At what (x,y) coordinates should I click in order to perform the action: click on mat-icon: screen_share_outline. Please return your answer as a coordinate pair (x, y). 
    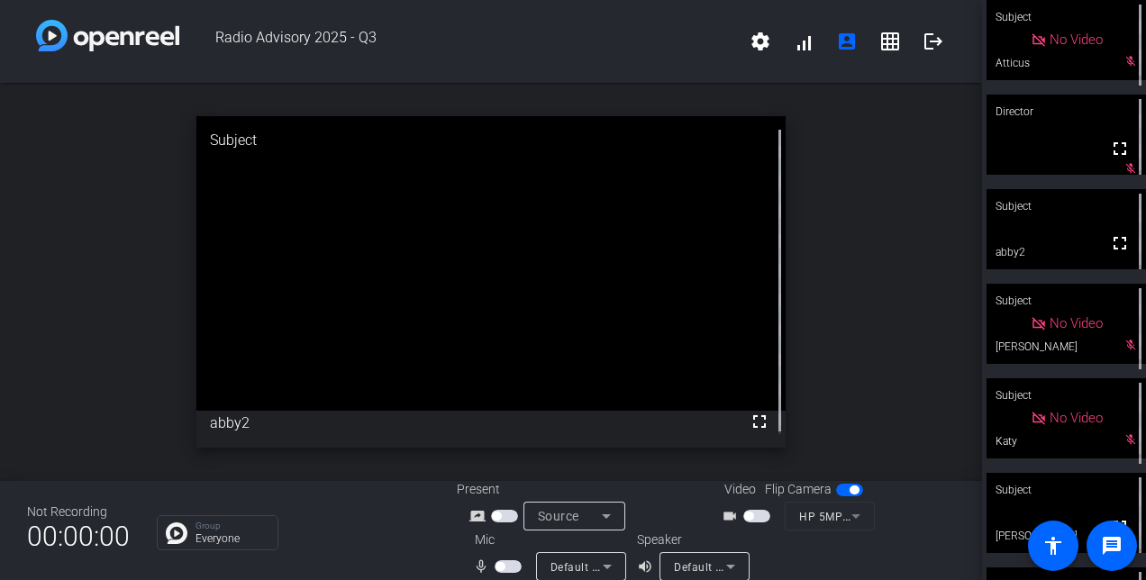
    Looking at the image, I should click on (480, 516).